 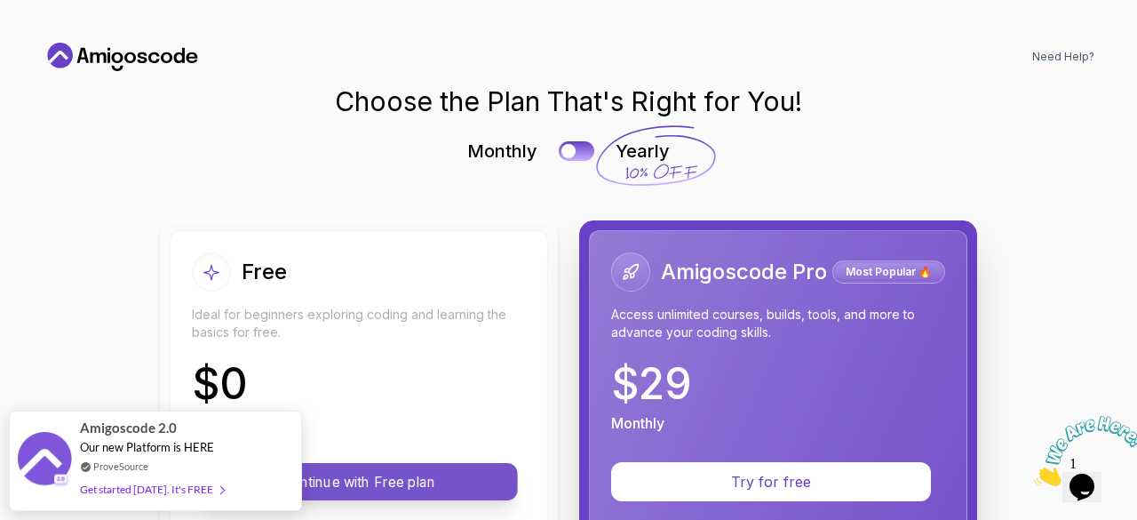 What do you see at coordinates (219, 384) in the screenshot?
I see `p: $ 0` at bounding box center [219, 384].